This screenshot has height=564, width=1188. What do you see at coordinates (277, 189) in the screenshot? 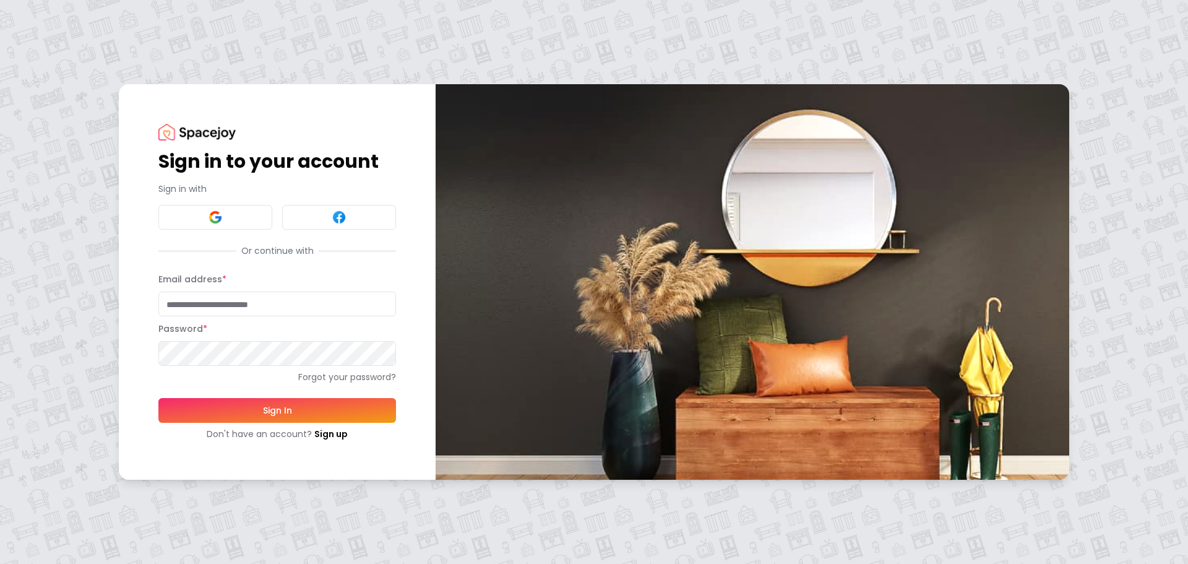
I see `p: Sign in with` at bounding box center [277, 189].